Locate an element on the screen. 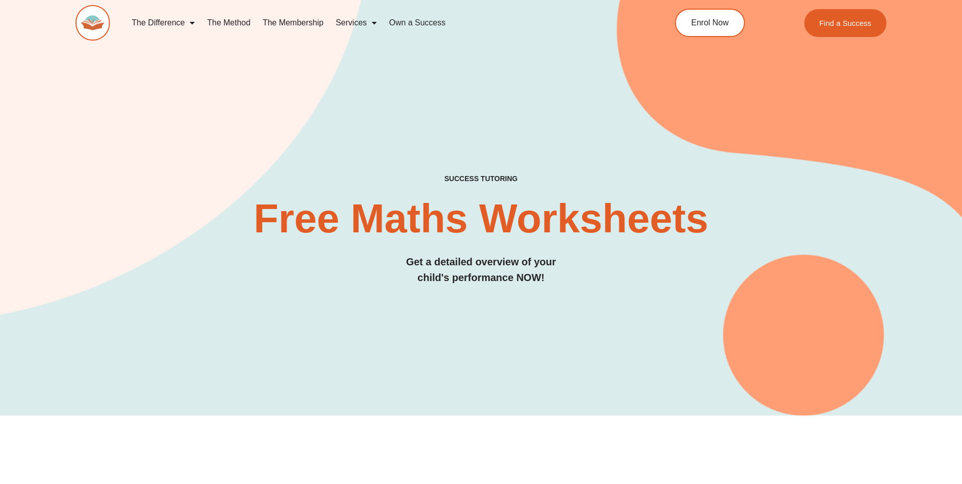 Image resolution: width=962 pixels, height=484 pixels. div: Chat Widget is located at coordinates (937, 460).